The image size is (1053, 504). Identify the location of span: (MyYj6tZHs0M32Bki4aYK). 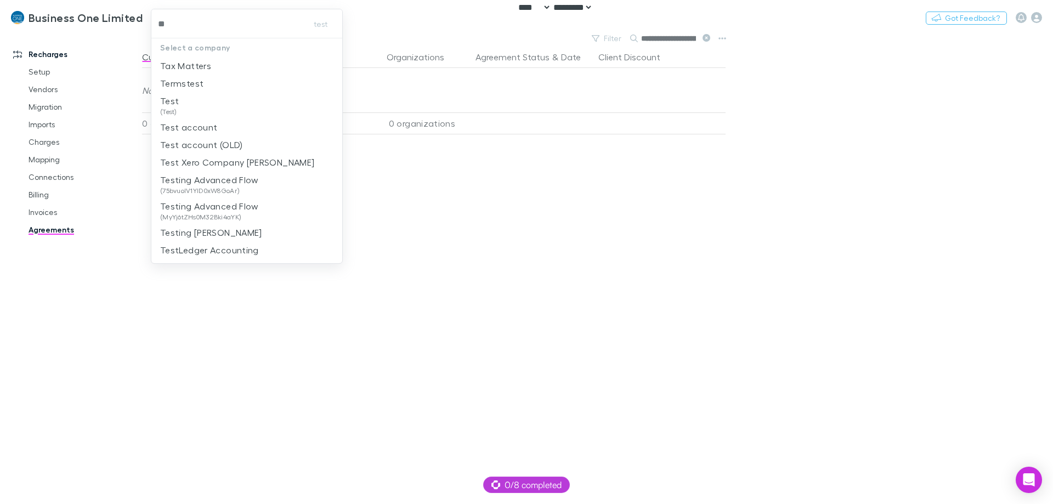
(210, 217).